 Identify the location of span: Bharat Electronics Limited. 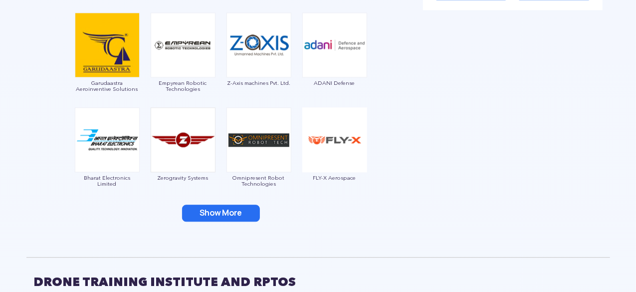
(107, 181).